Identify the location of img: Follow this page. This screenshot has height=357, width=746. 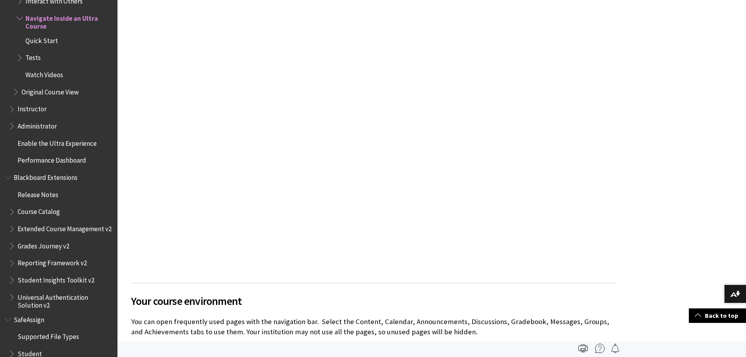
(615, 348).